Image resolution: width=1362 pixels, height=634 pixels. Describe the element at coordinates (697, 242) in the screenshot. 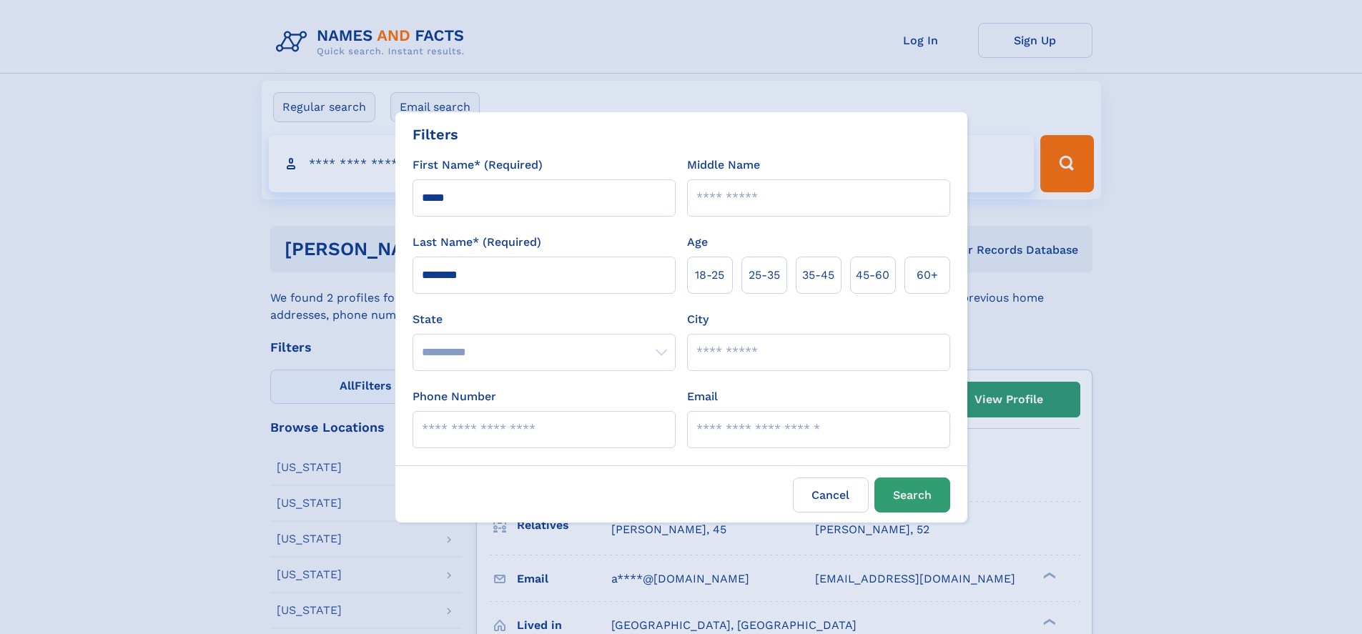

I see `label: Age` at that location.